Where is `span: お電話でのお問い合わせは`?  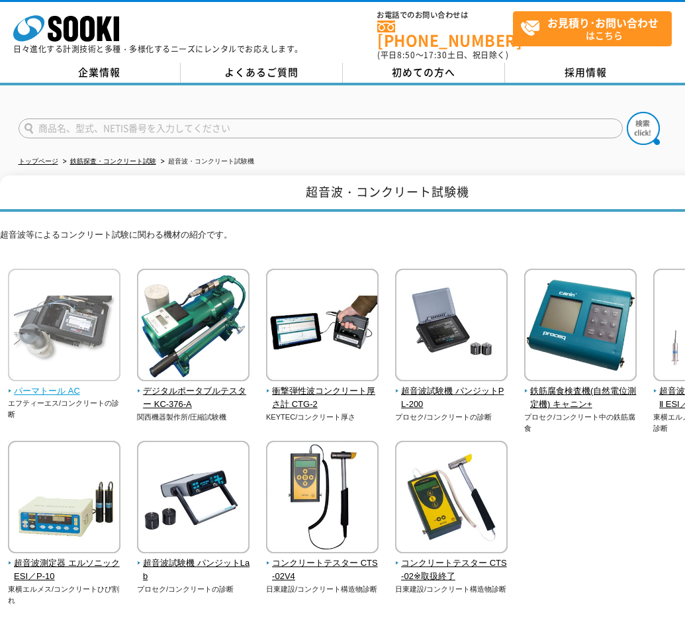
span: お電話でのお問い合わせは is located at coordinates (445, 15).